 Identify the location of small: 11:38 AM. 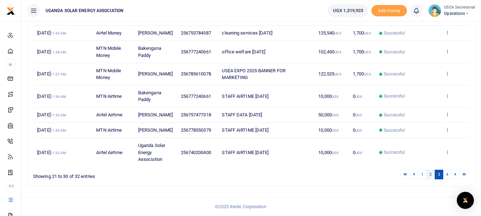
(58, 52).